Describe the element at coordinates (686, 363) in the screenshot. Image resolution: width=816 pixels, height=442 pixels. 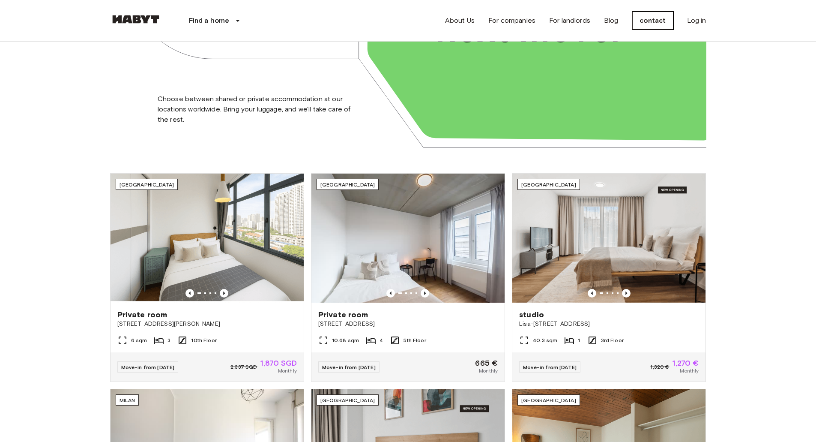
I see `font: 1,270 €` at that location.